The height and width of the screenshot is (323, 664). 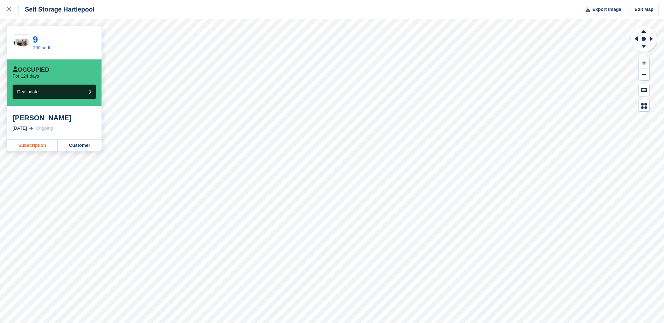 I want to click on span: Export Image, so click(x=607, y=9).